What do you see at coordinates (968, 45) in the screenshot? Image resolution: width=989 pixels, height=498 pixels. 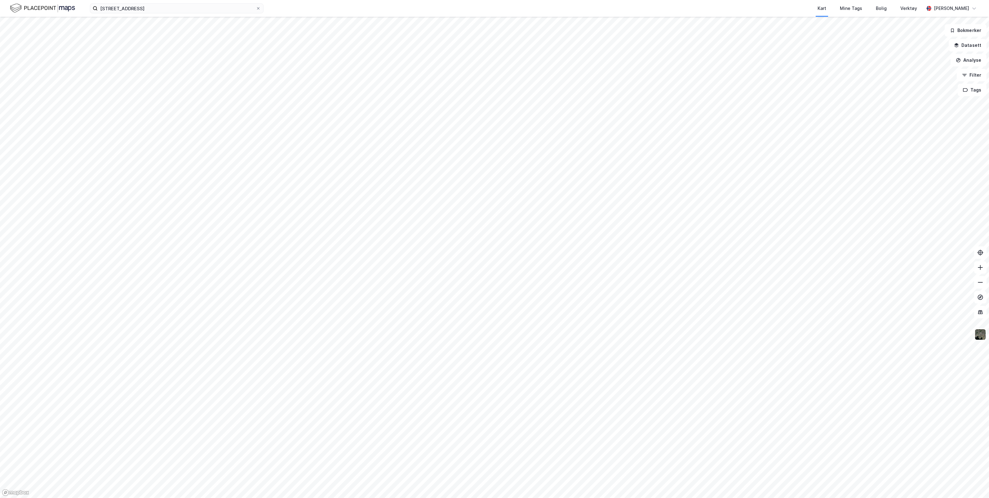 I see `button: Datasett` at bounding box center [968, 45].